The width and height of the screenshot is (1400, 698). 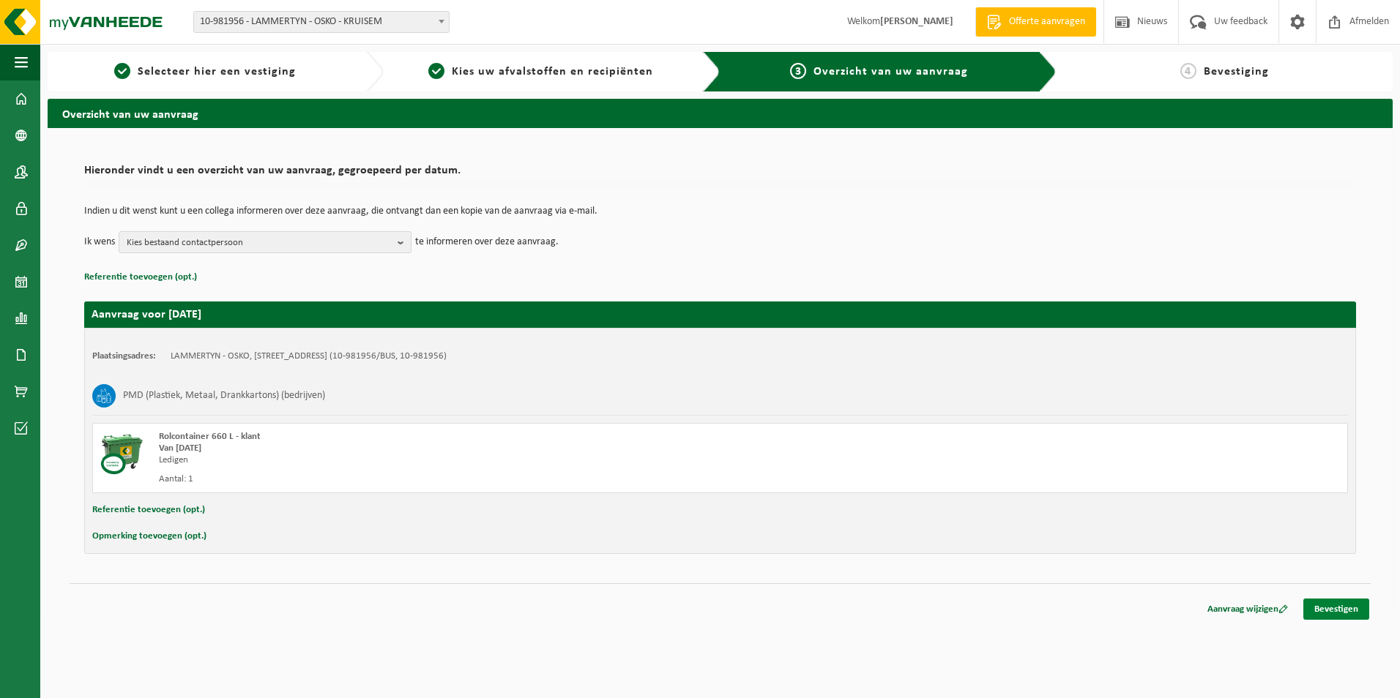 I want to click on img: WB-0660-CU.png, so click(x=122, y=453).